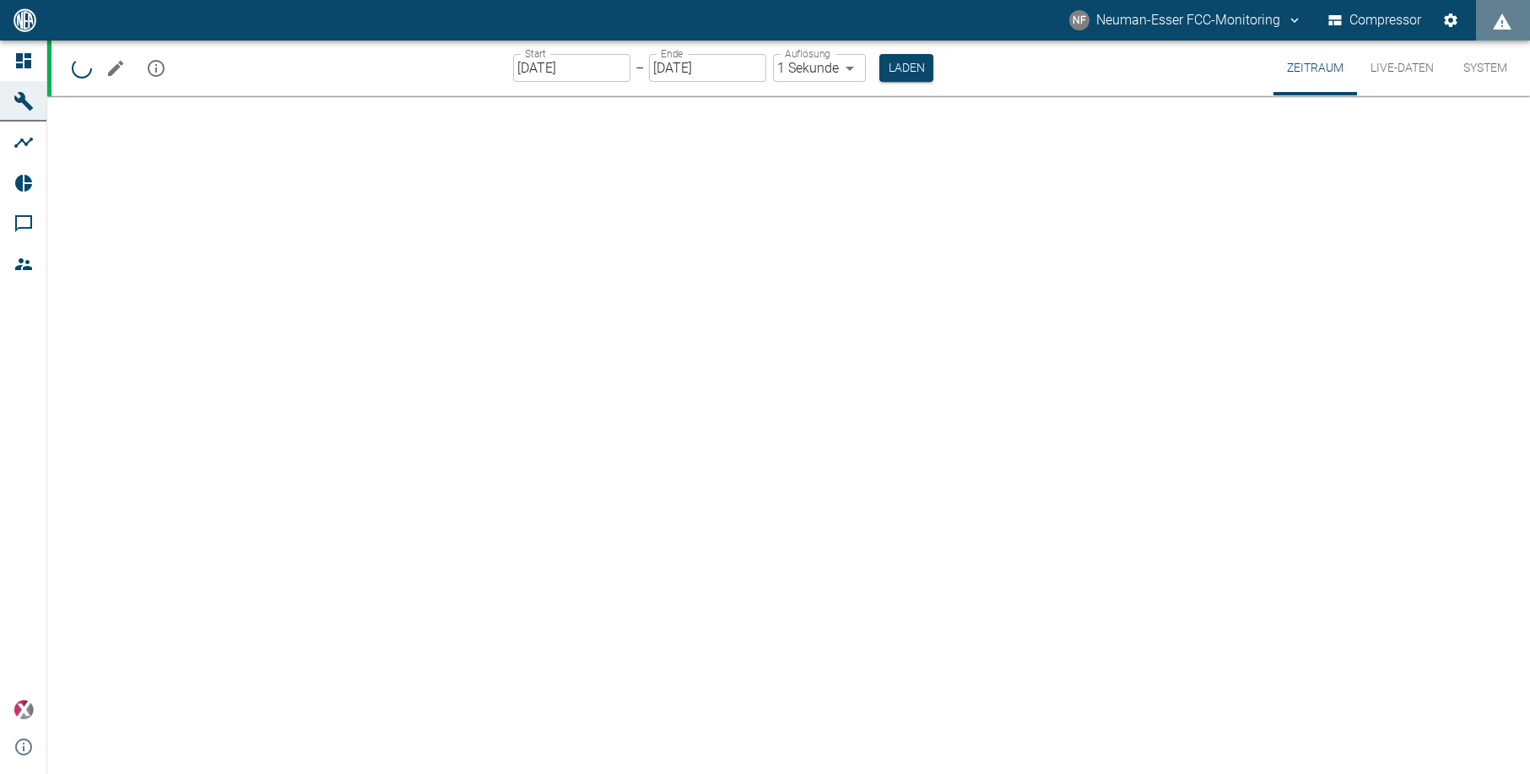 Image resolution: width=1530 pixels, height=774 pixels. Describe the element at coordinates (1079, 20) in the screenshot. I see `div: NF` at that location.